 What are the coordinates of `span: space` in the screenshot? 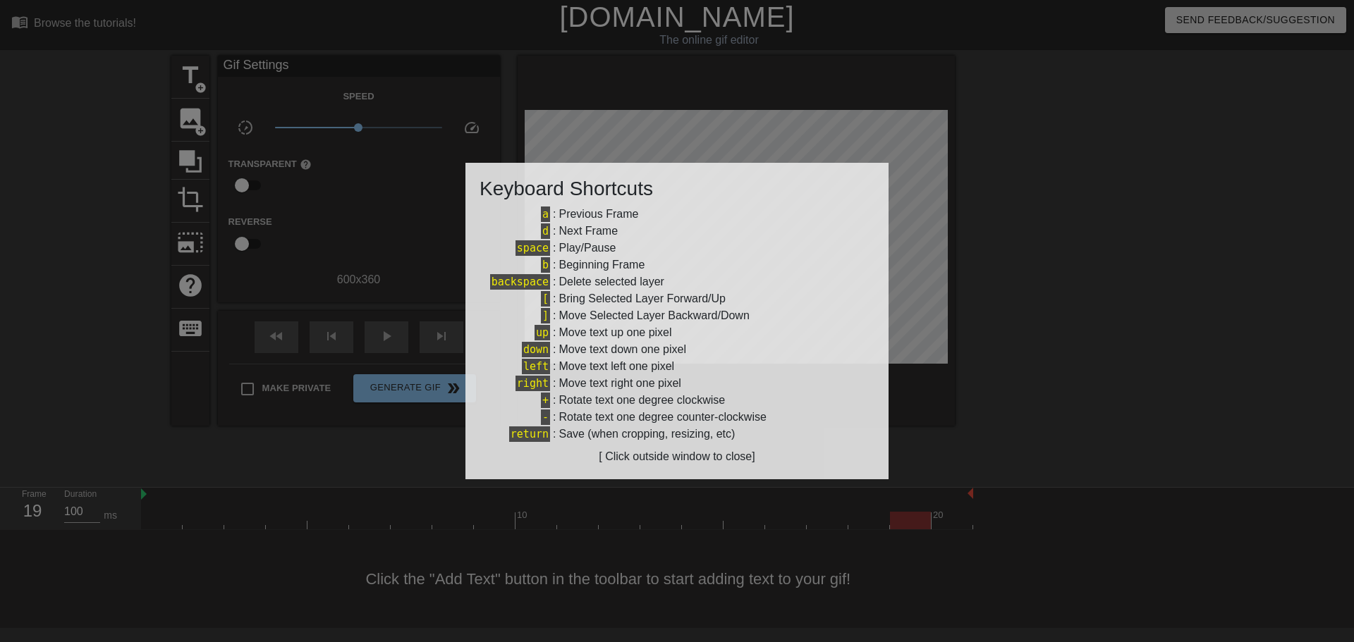 It's located at (532, 248).